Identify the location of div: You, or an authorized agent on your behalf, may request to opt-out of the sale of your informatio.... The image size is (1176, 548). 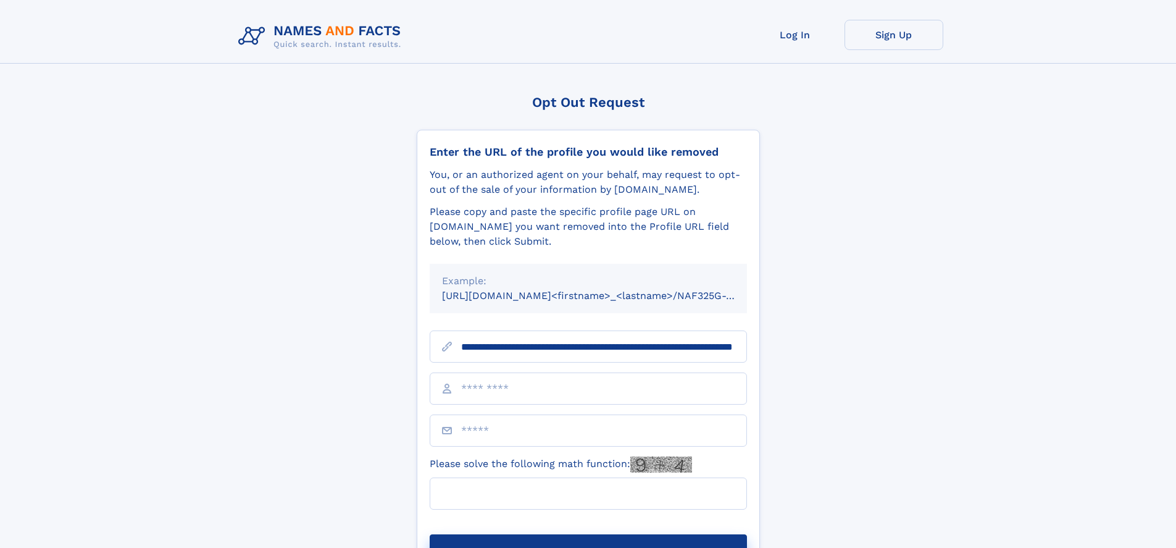
(588, 182).